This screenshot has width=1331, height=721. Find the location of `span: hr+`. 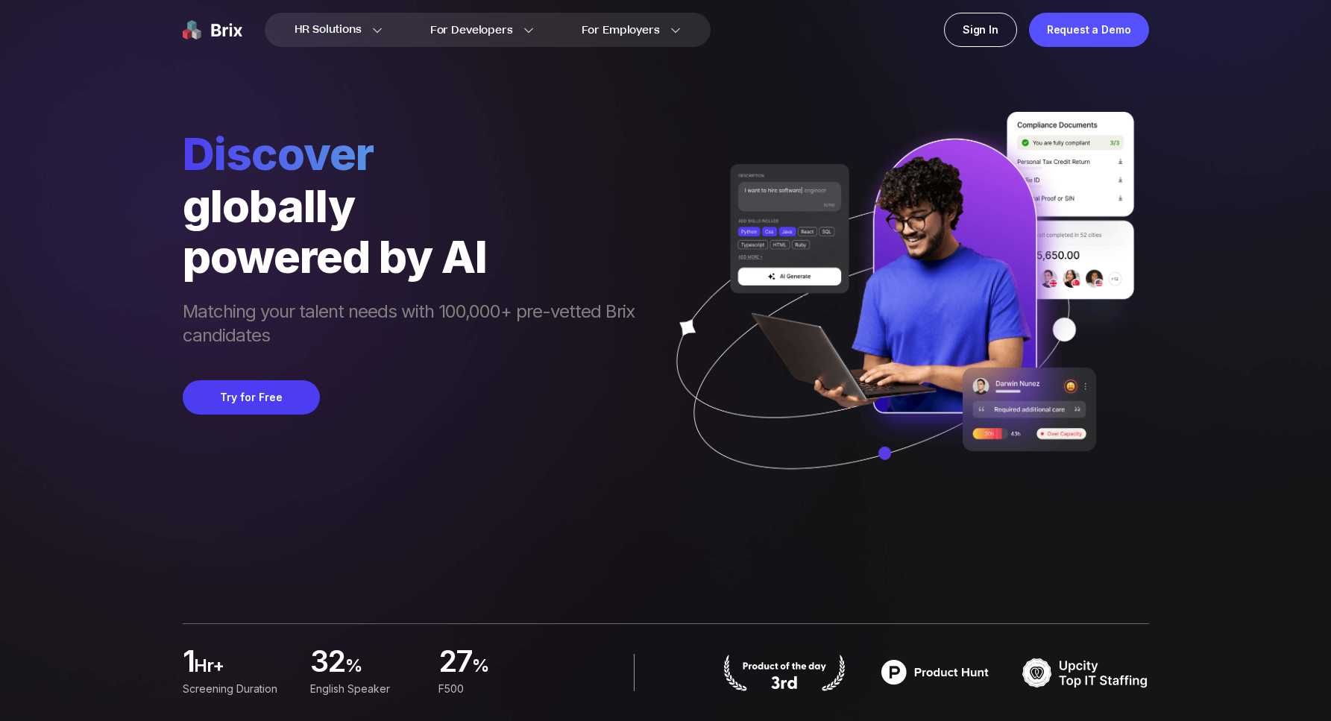

span: hr+ is located at coordinates (243, 669).